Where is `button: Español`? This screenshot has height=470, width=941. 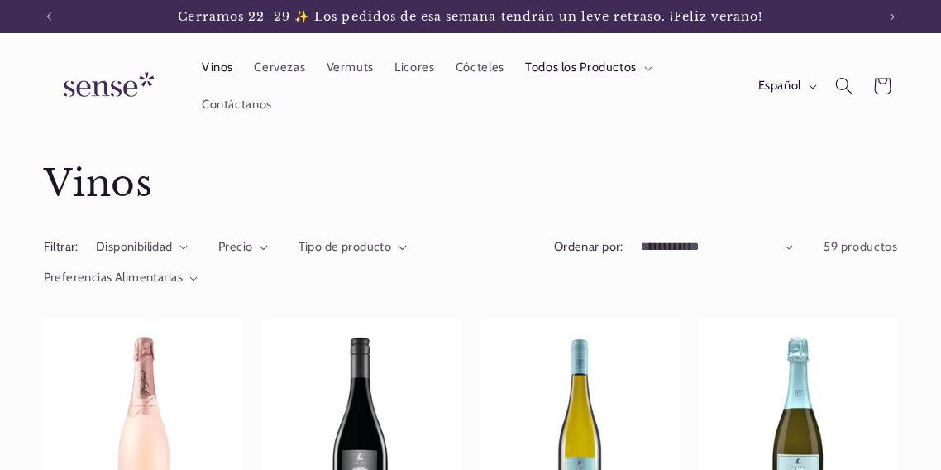
button: Español is located at coordinates (786, 86).